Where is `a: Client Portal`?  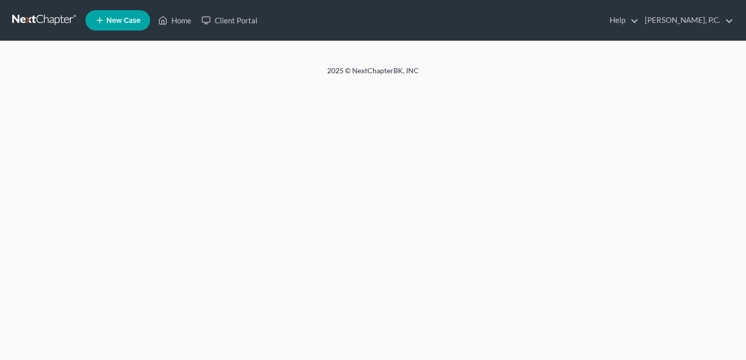 a: Client Portal is located at coordinates (229, 20).